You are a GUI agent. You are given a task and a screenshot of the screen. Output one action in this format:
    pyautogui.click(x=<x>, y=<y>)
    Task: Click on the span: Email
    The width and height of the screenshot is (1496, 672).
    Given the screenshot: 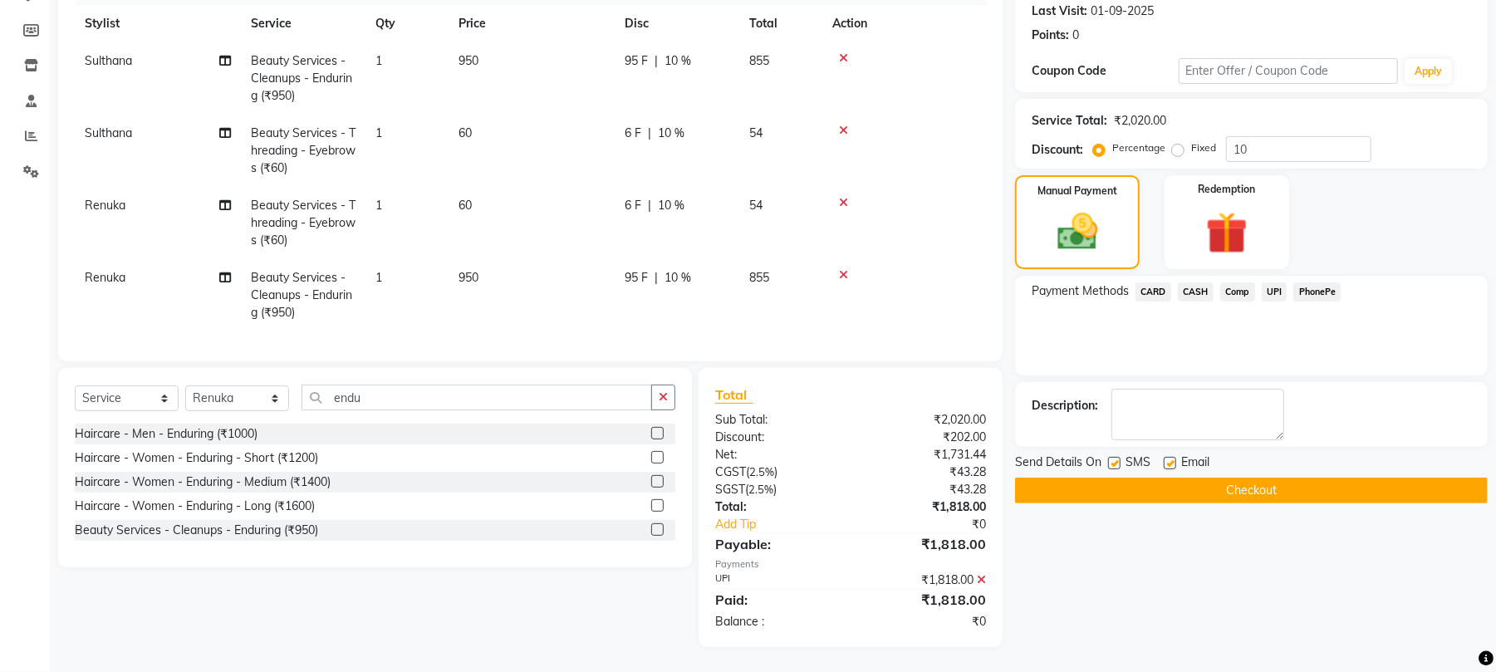 What is the action you would take?
    pyautogui.click(x=1195, y=463)
    